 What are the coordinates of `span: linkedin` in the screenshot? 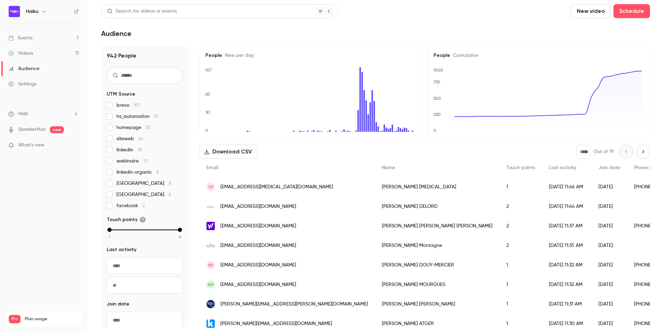 It's located at (129, 150).